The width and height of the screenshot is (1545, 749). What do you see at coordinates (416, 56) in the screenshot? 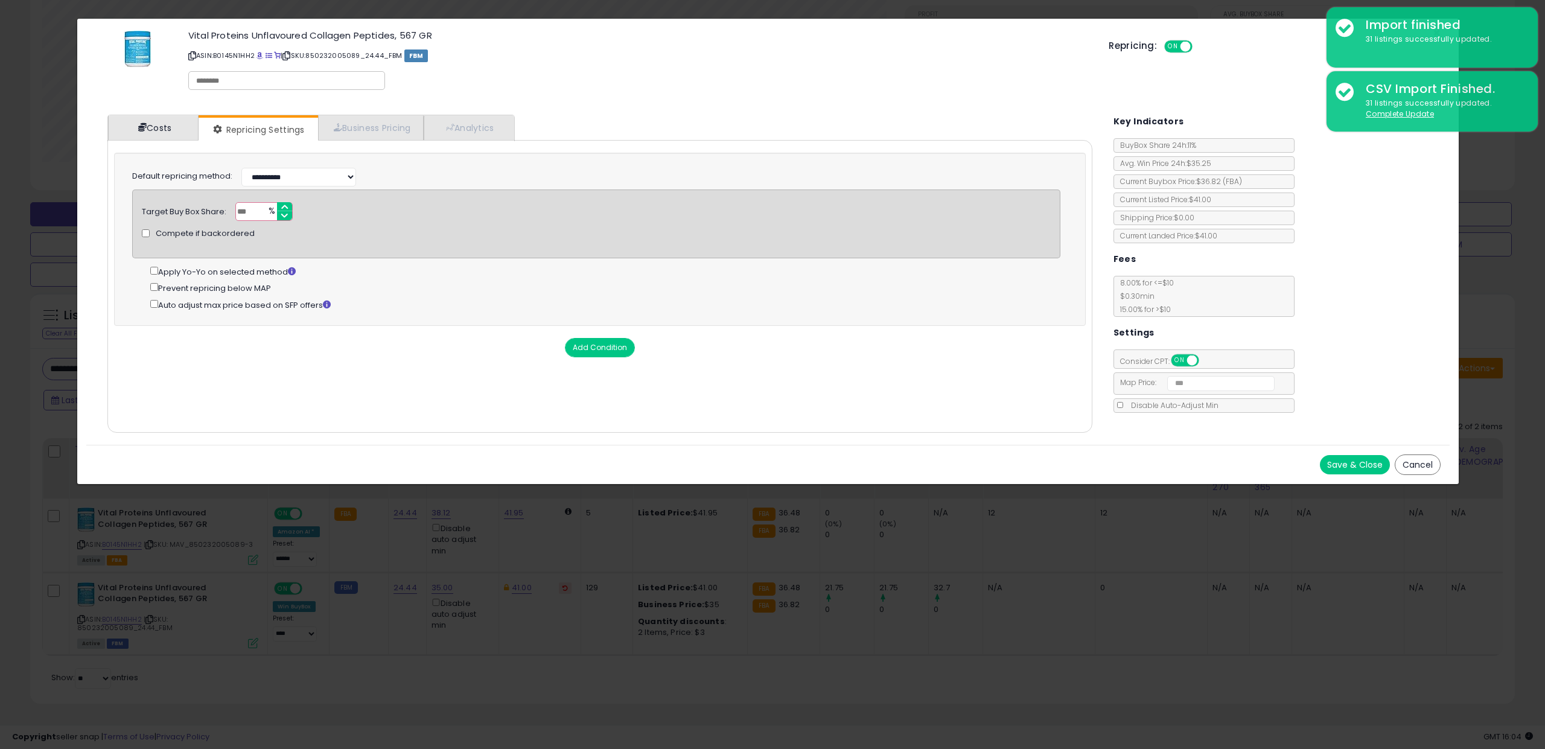
I see `span: FBM` at bounding box center [416, 56].